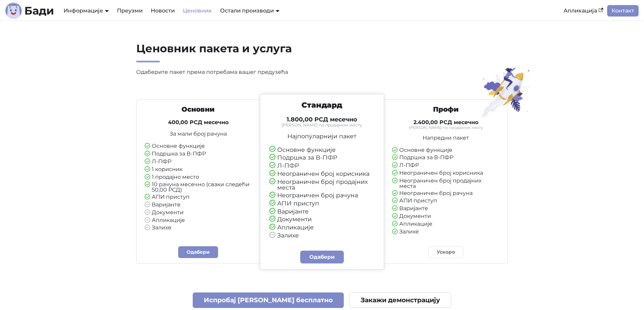  I want to click on img: Лого, so click(14, 11).